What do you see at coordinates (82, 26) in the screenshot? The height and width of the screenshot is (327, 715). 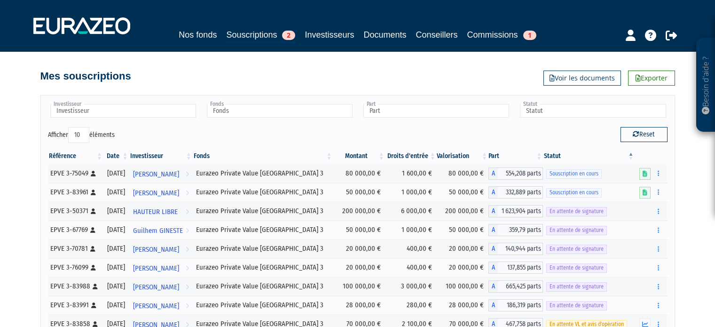 I see `img: 1732889491-logotype_eurazeo_blanc_rvb.png` at bounding box center [82, 26].